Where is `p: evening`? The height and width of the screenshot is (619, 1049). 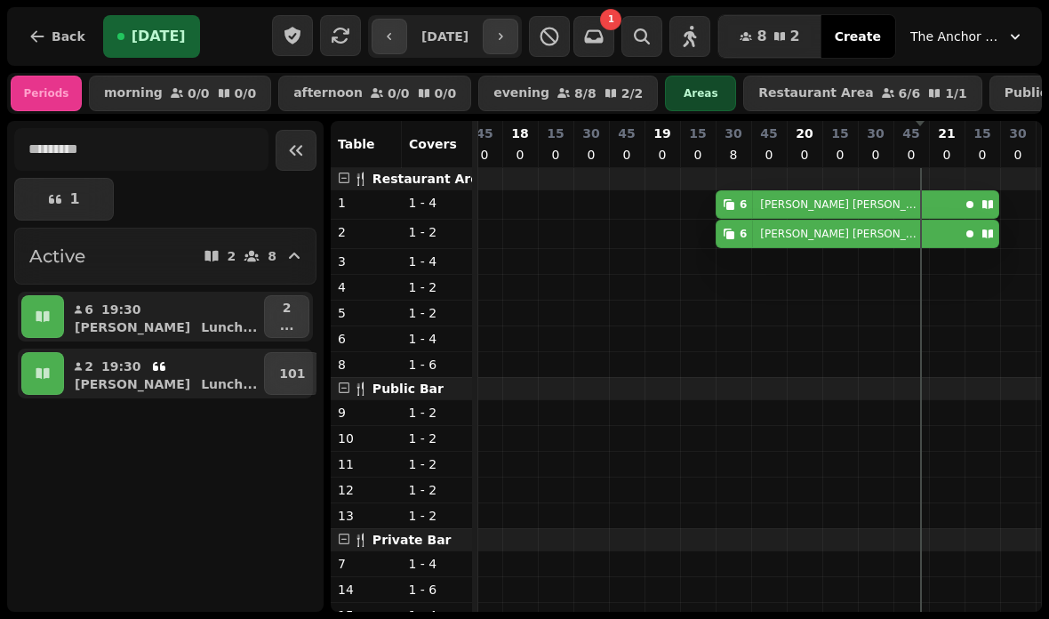
p: evening is located at coordinates (521, 93).